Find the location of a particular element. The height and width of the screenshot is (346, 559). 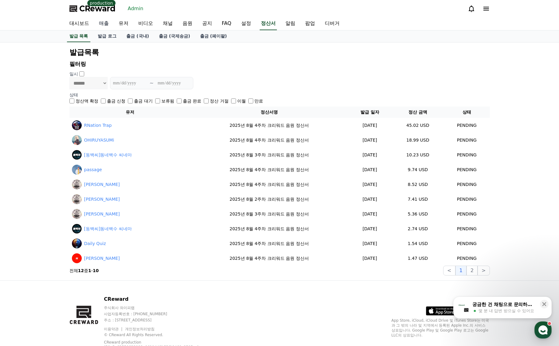

th: 정산서명 is located at coordinates (269, 112).